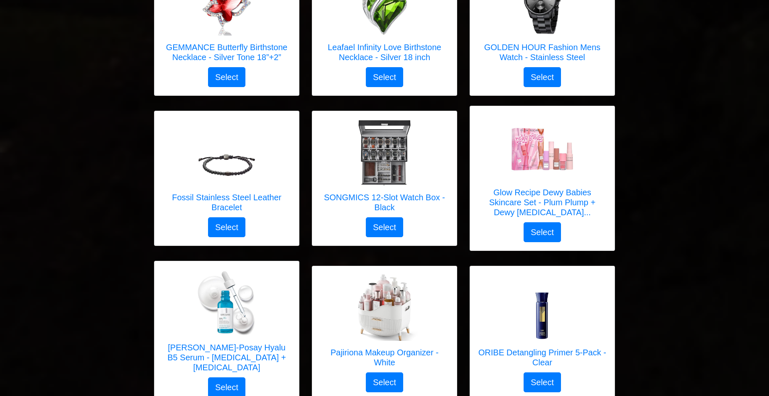  Describe the element at coordinates (384, 308) in the screenshot. I see `img: Pajiriona Makeup Organizer - White` at that location.